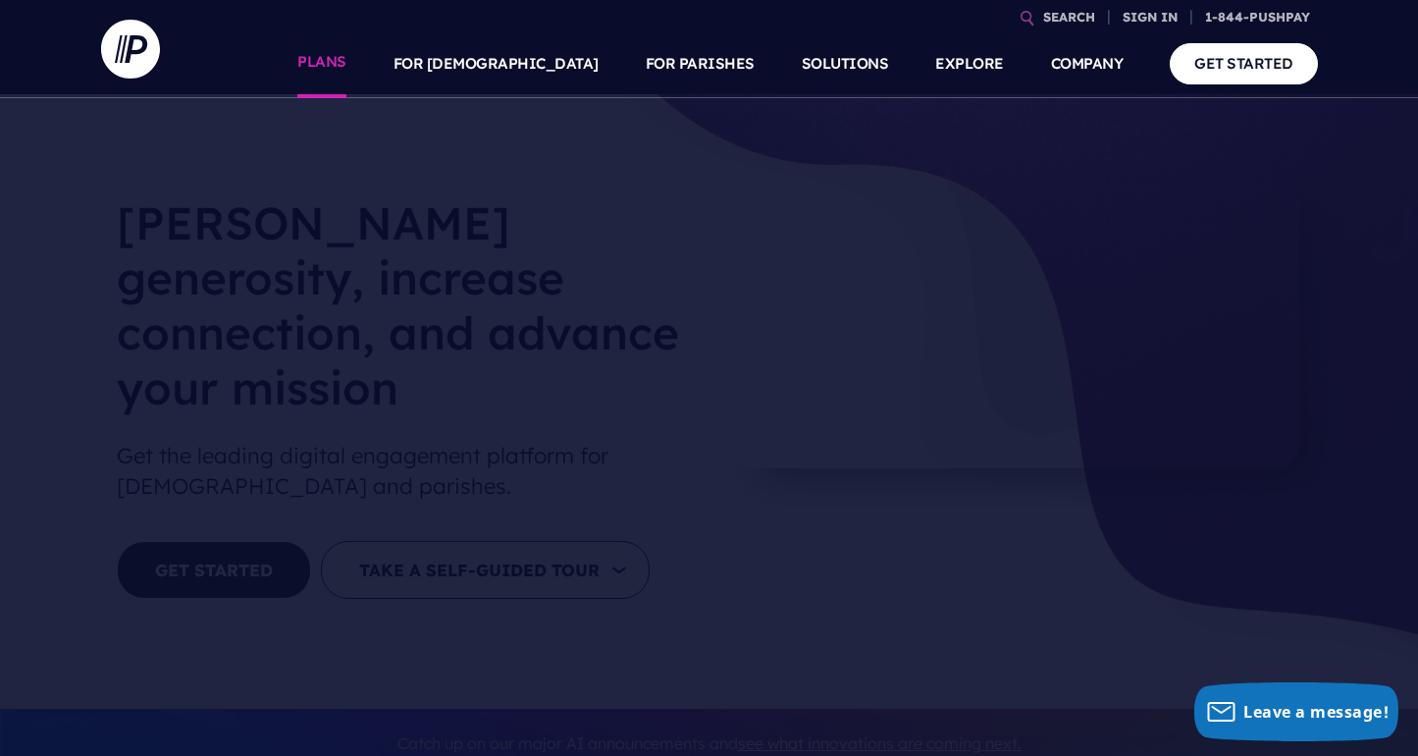  What do you see at coordinates (969, 64) in the screenshot?
I see `a: EXPLORE` at bounding box center [969, 64].